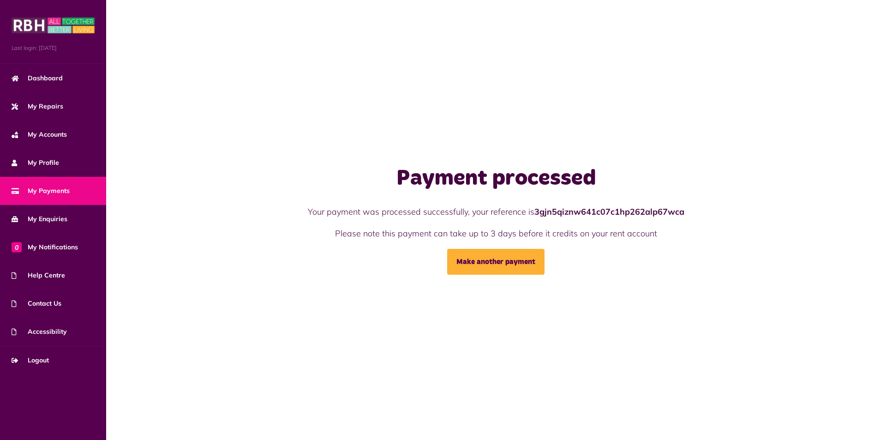  I want to click on h1: Payment processed, so click(496, 179).